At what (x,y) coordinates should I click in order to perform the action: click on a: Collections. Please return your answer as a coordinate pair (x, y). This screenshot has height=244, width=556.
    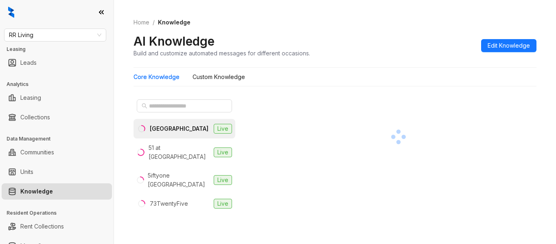
    Looking at the image, I should click on (35, 117).